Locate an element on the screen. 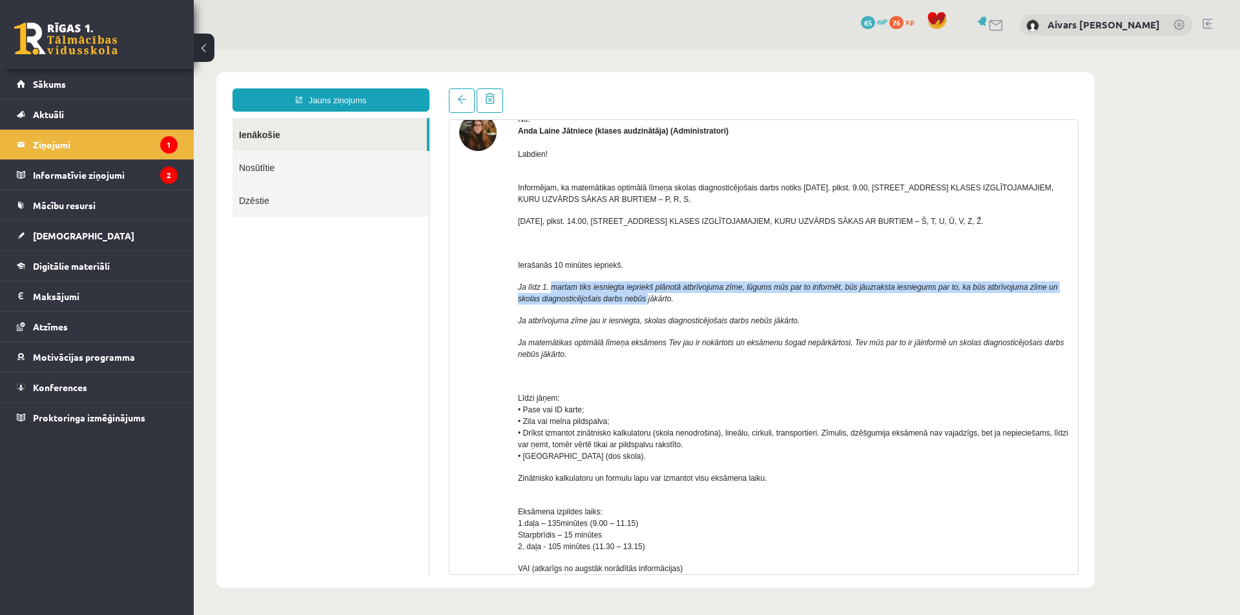 The height and width of the screenshot is (615, 1240). i: Ja līdz 1. martam tiks iesniegta iepriekš plānotā atbrīvojuma zīme, lūgums mūs par to informēt, b... is located at coordinates (594, 243).